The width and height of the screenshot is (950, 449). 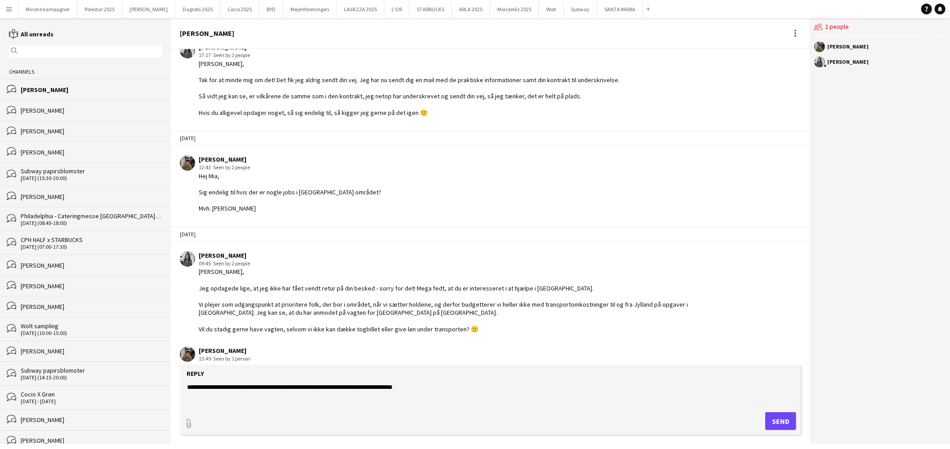 What do you see at coordinates (346, 359) in the screenshot?
I see `div: 13:49` at bounding box center [346, 359].